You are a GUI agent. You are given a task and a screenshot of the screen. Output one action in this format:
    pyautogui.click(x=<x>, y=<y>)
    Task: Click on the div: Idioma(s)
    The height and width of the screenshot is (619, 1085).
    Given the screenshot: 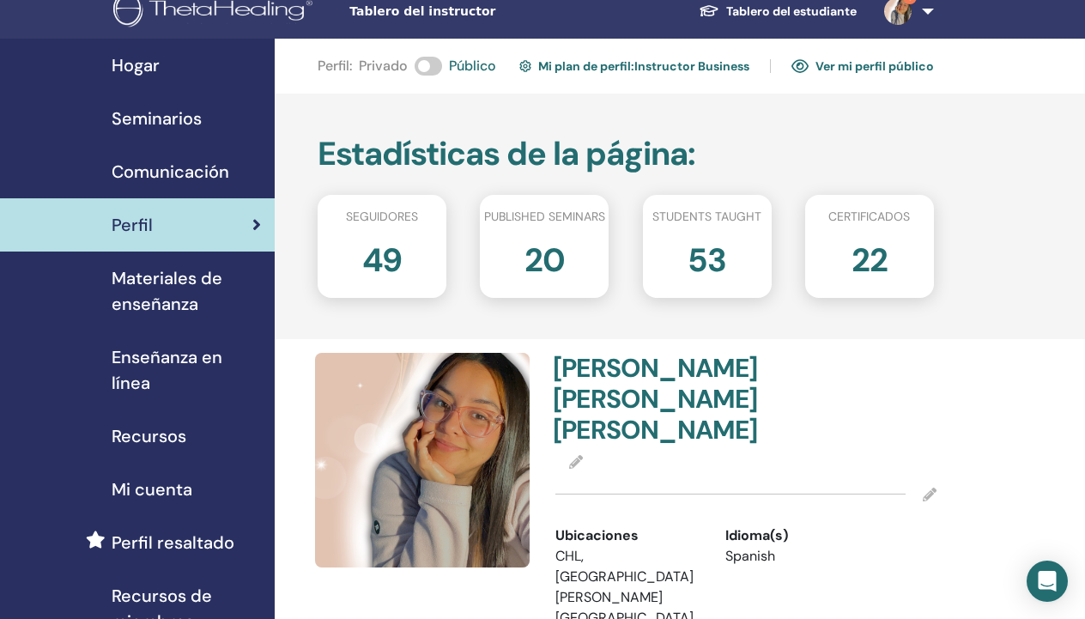 What is the action you would take?
    pyautogui.click(x=797, y=536)
    